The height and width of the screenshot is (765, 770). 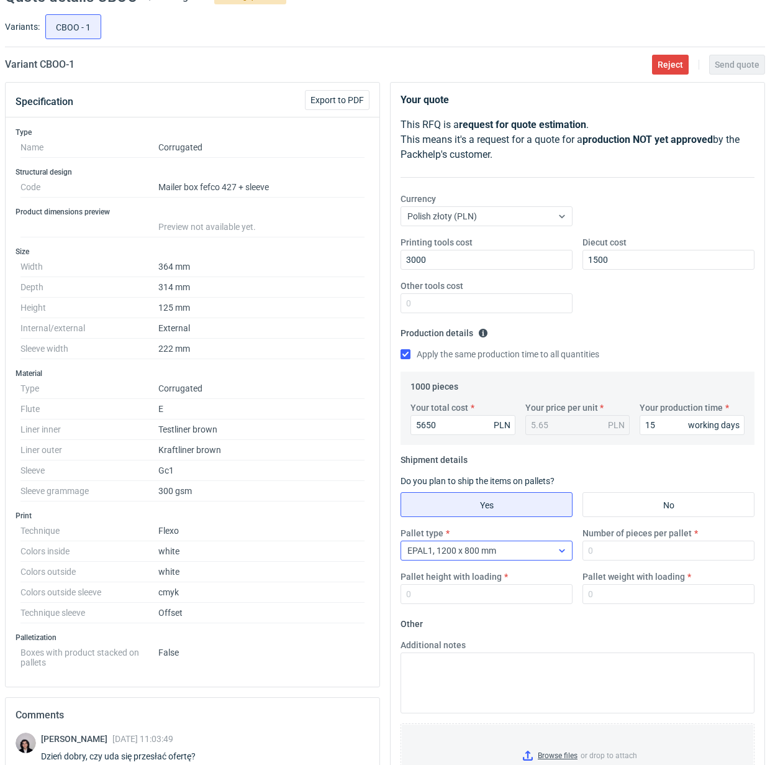 I want to click on dd: False, so click(x=261, y=655).